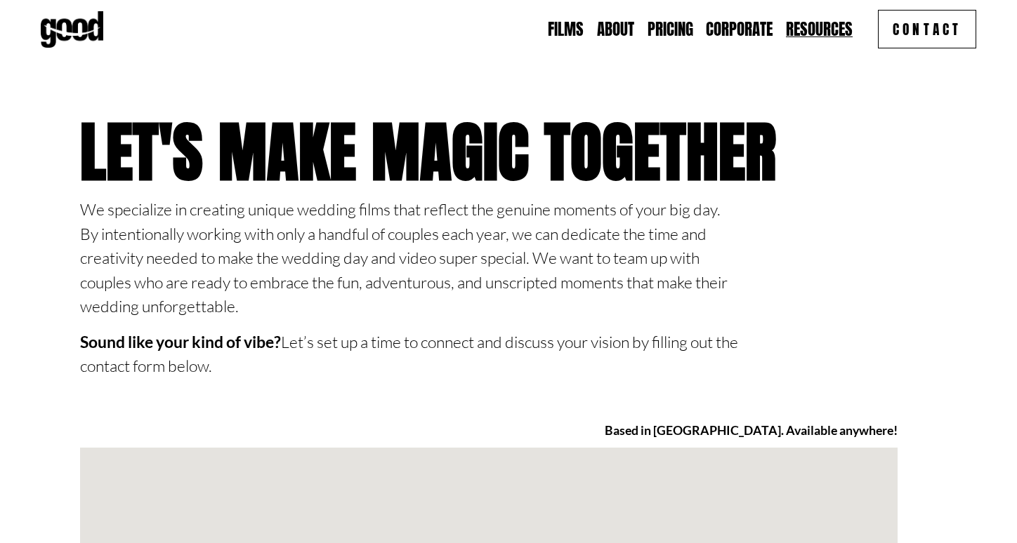 The width and height of the screenshot is (1017, 543). I want to click on img: Good Feeling Films, so click(72, 29).